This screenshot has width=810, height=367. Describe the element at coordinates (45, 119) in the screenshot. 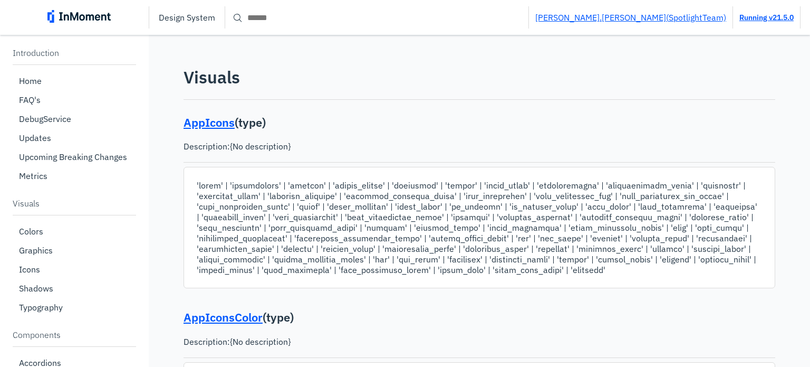

I see `p: DebugService` at that location.